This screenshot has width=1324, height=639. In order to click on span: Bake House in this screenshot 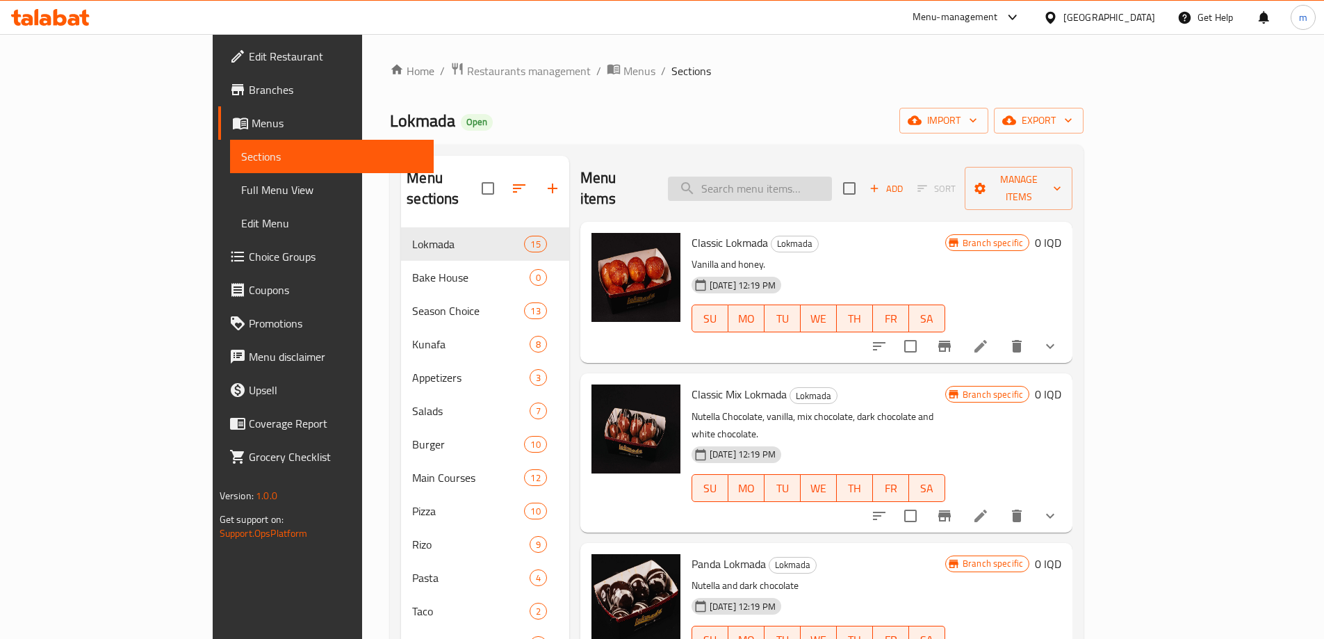, I will do `click(471, 277)`.